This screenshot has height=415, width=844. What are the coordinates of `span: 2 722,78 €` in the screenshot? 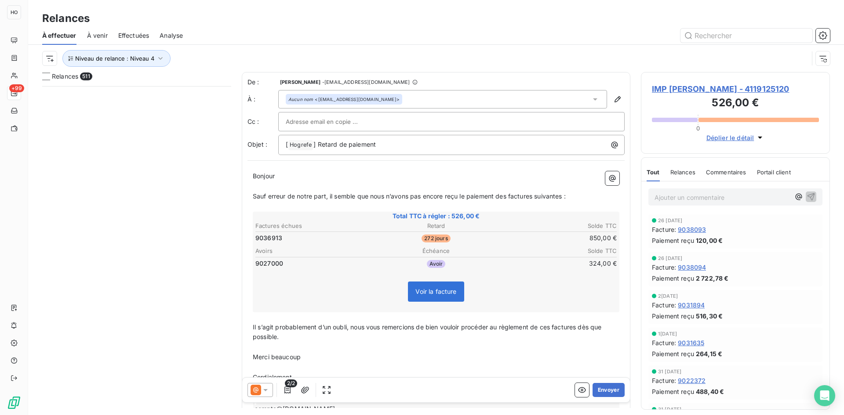 It's located at (712, 278).